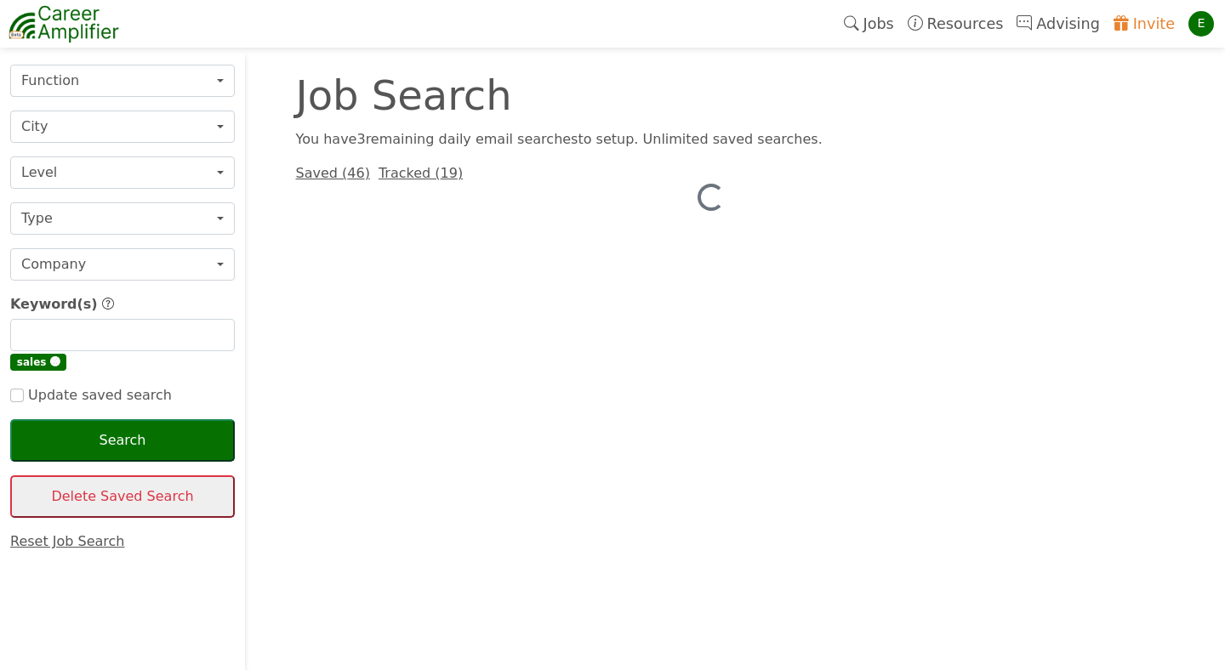 The image size is (1225, 670). I want to click on a: Resources, so click(955, 24).